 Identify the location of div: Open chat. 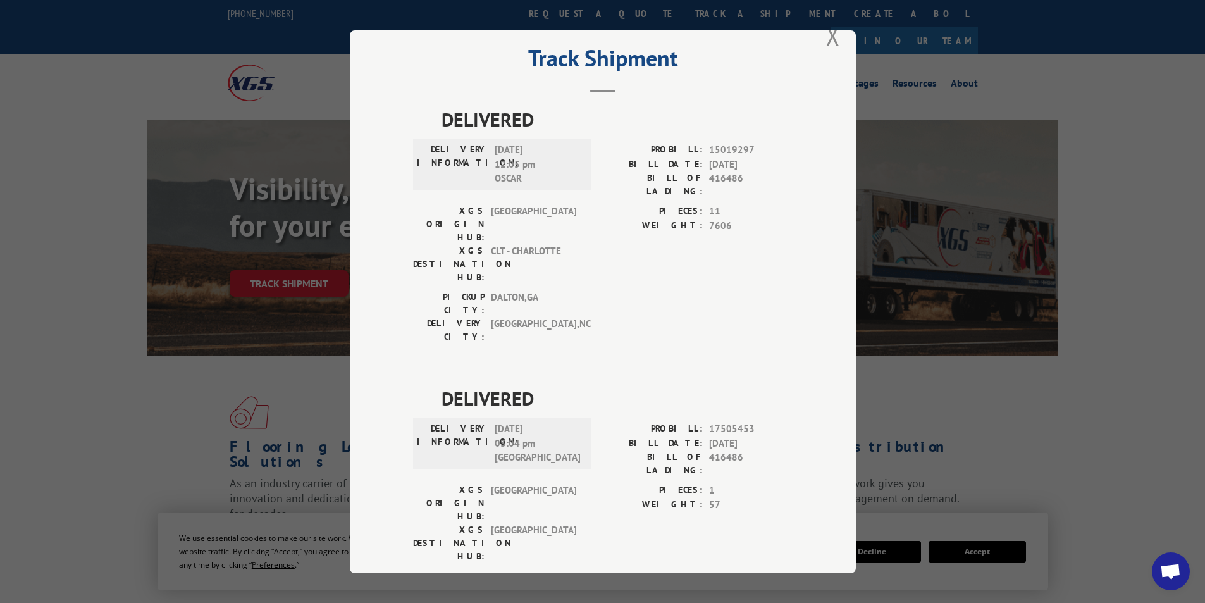
(1171, 571).